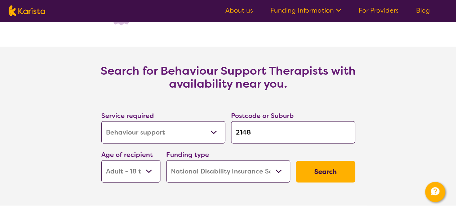 The height and width of the screenshot is (211, 456). I want to click on a: Blog, so click(423, 10).